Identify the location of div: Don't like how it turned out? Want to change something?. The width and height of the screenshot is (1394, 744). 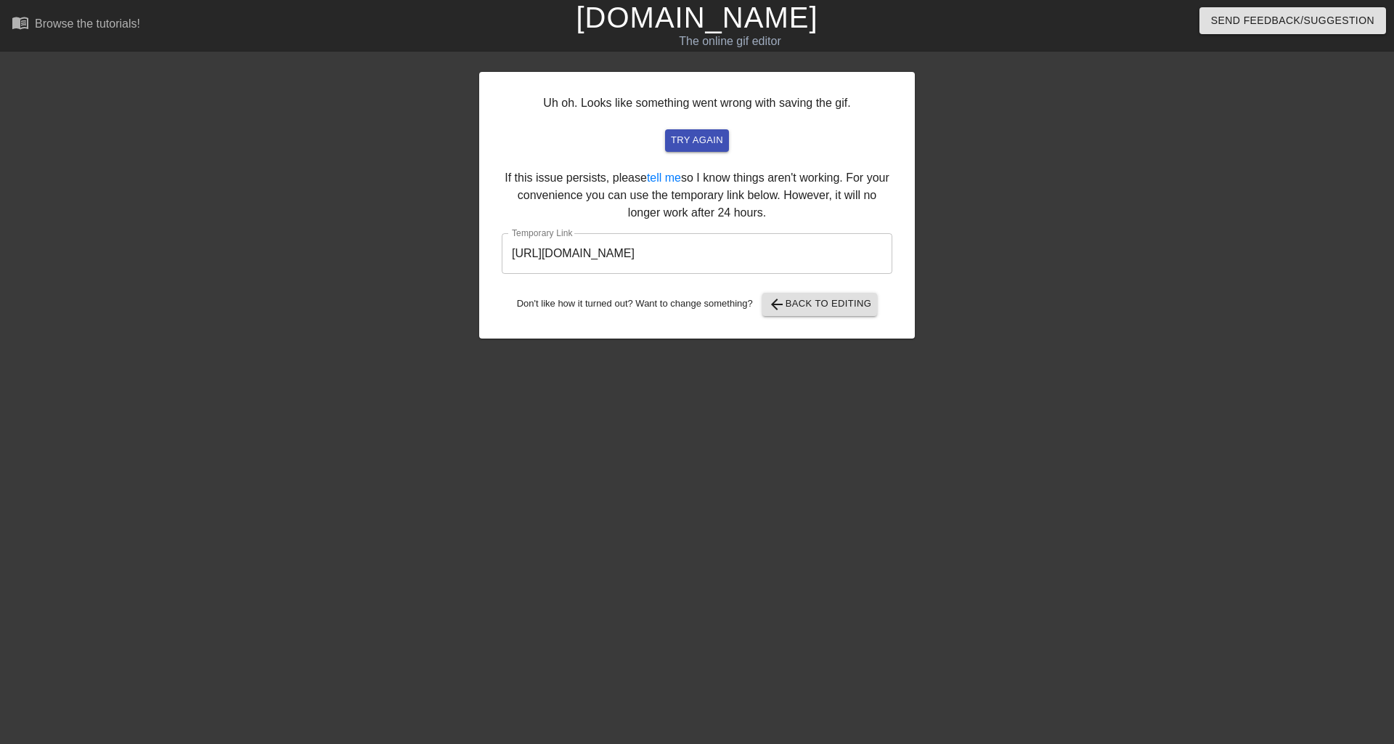
(697, 304).